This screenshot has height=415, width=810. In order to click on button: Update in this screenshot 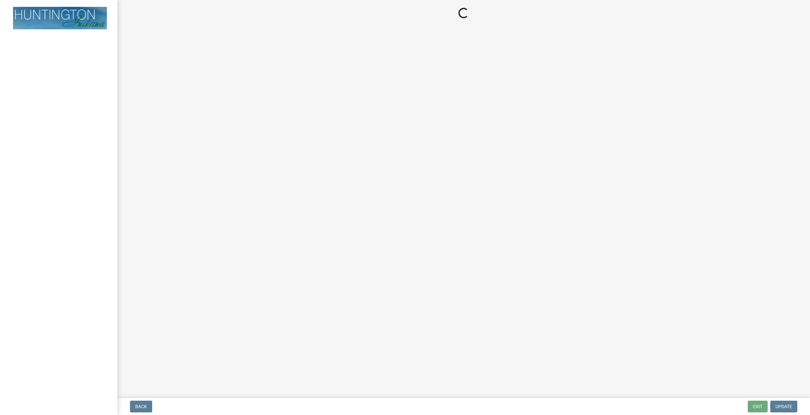, I will do `click(783, 406)`.